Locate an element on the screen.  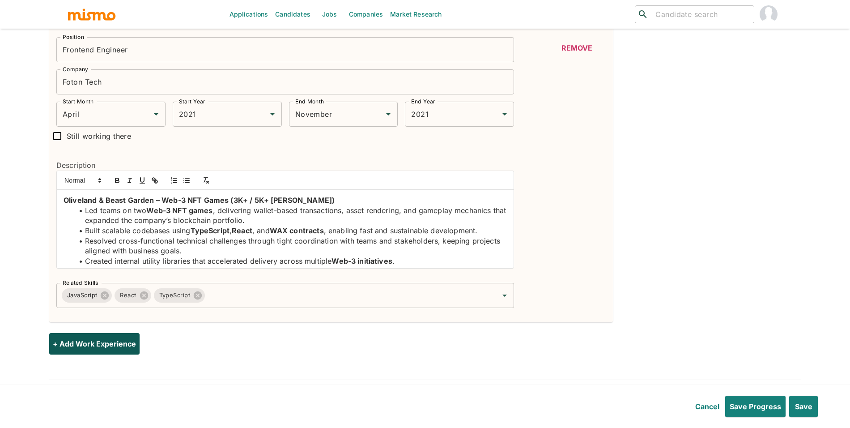
strong: Web-3 NFT games is located at coordinates (179, 210).